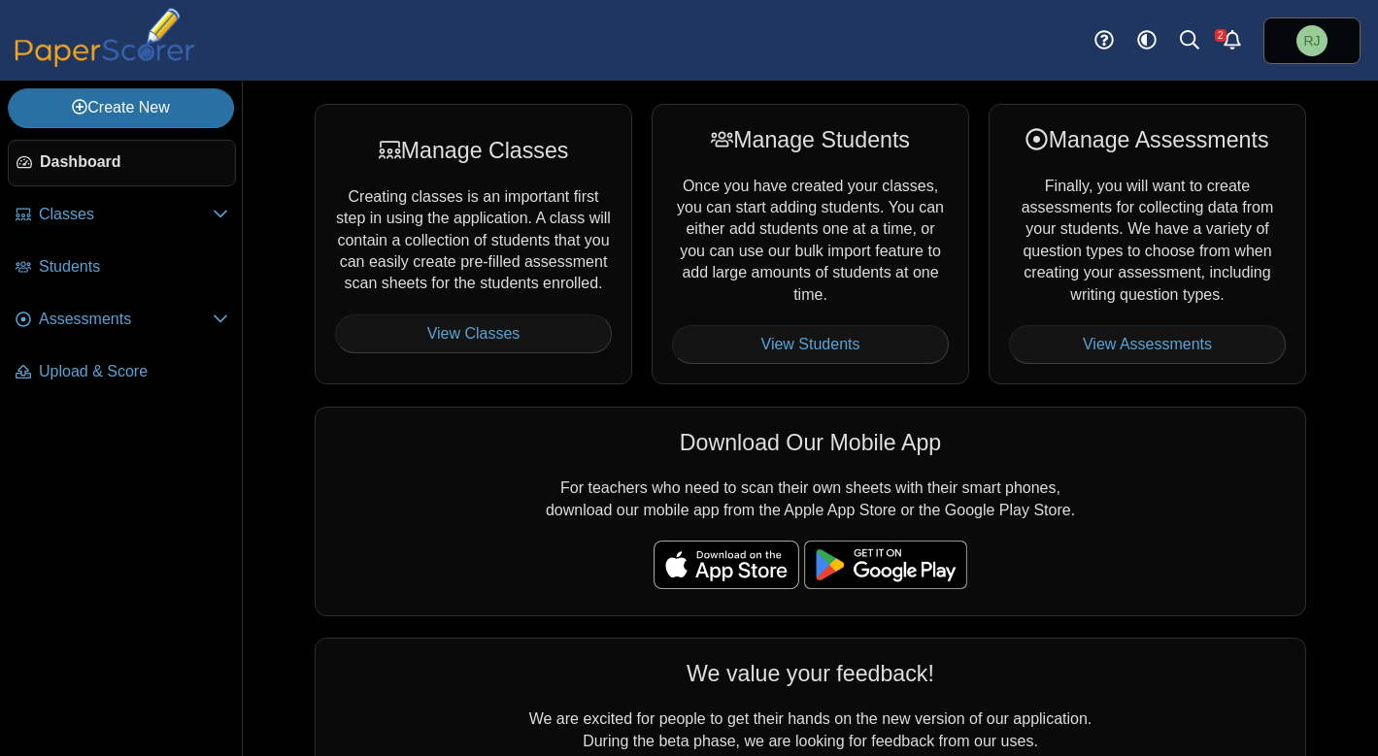 Image resolution: width=1378 pixels, height=756 pixels. Describe the element at coordinates (121, 268) in the screenshot. I see `a: Students` at that location.